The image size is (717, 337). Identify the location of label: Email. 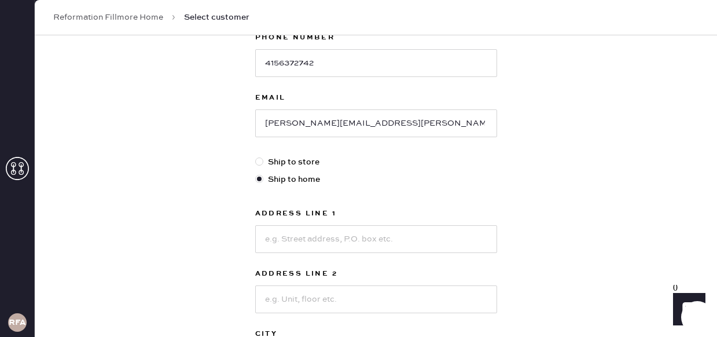
(376, 98).